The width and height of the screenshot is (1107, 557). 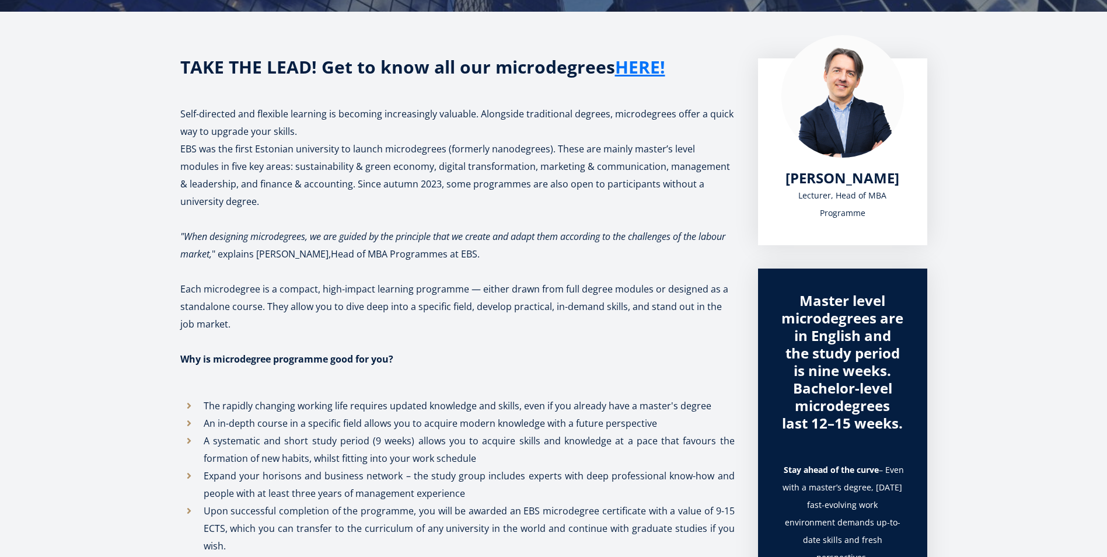 I want to click on strong: Why is microdegree programme good for you?, so click(x=287, y=359).